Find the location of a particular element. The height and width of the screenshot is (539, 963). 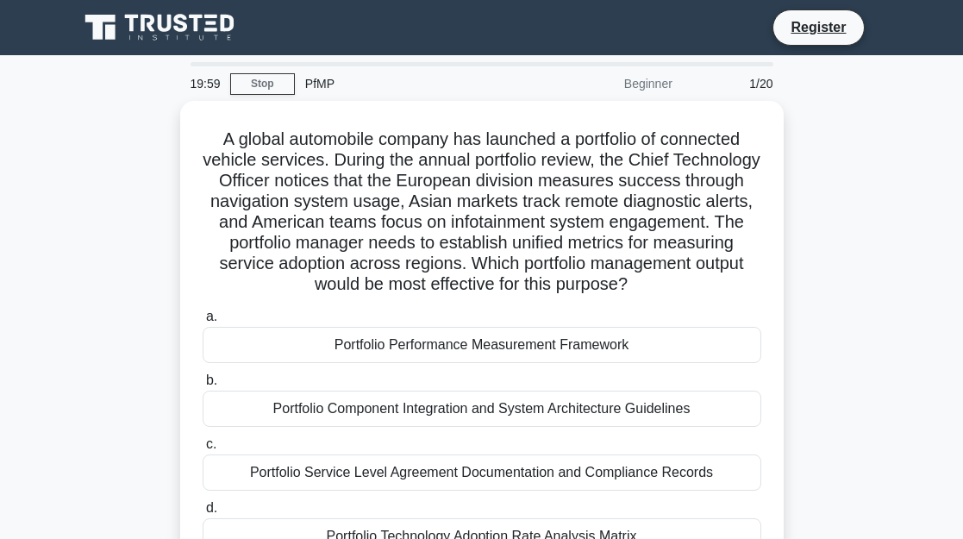

a: Stop is located at coordinates (262, 84).